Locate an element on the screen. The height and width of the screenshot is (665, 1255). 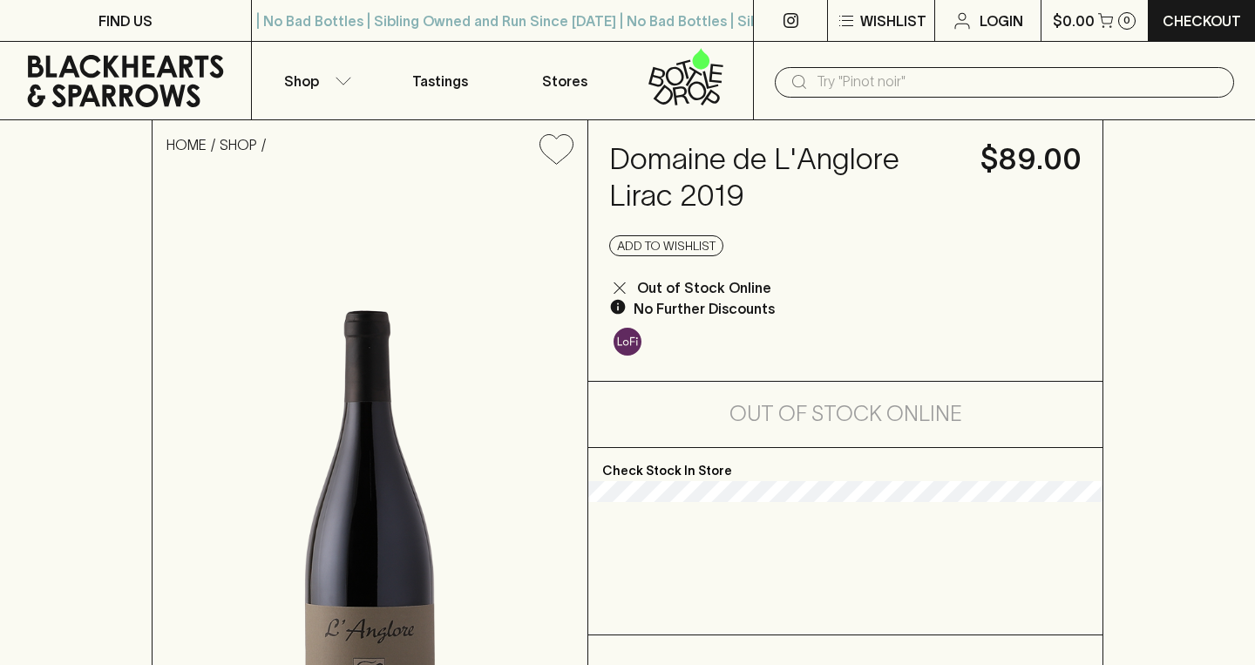
p: $0.00 is located at coordinates (1074, 21).